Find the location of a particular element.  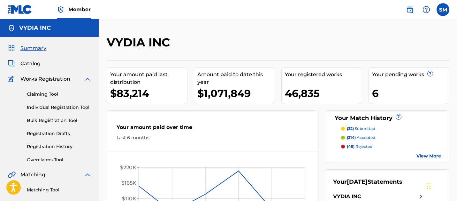

div: Your Statements is located at coordinates (368, 181).